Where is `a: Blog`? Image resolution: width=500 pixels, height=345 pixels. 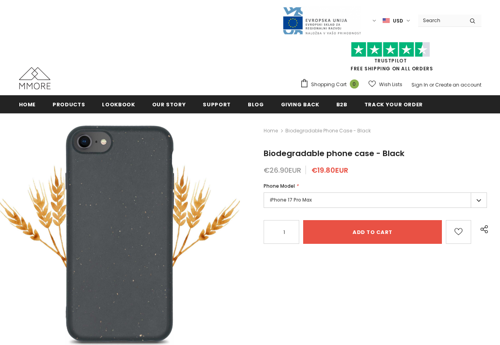 a: Blog is located at coordinates (256, 104).